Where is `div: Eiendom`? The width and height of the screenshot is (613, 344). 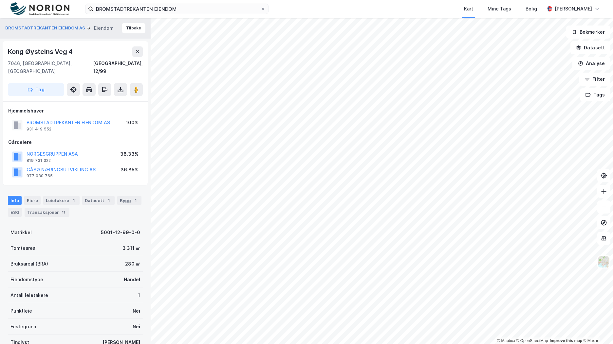 div: Eiendom is located at coordinates (104, 28).